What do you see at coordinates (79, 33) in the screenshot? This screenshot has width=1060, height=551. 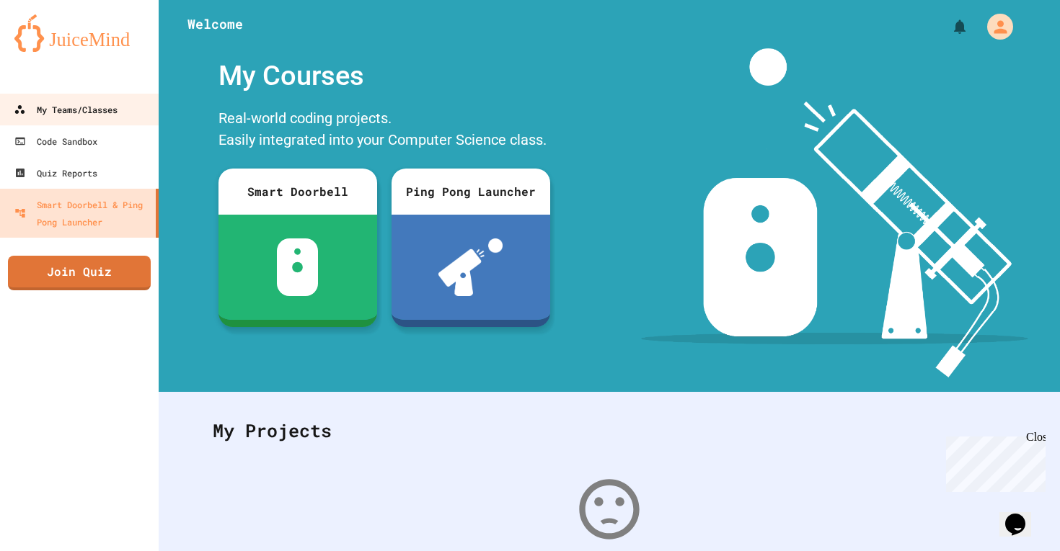 I see `img: logo-orange.svg` at bounding box center [79, 33].